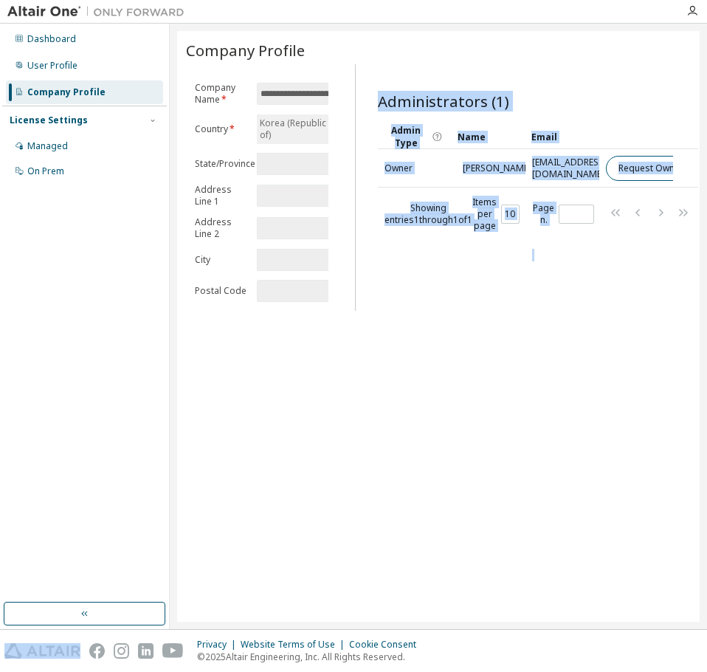  What do you see at coordinates (406, 137) in the screenshot?
I see `span: Admin Type` at bounding box center [406, 137].